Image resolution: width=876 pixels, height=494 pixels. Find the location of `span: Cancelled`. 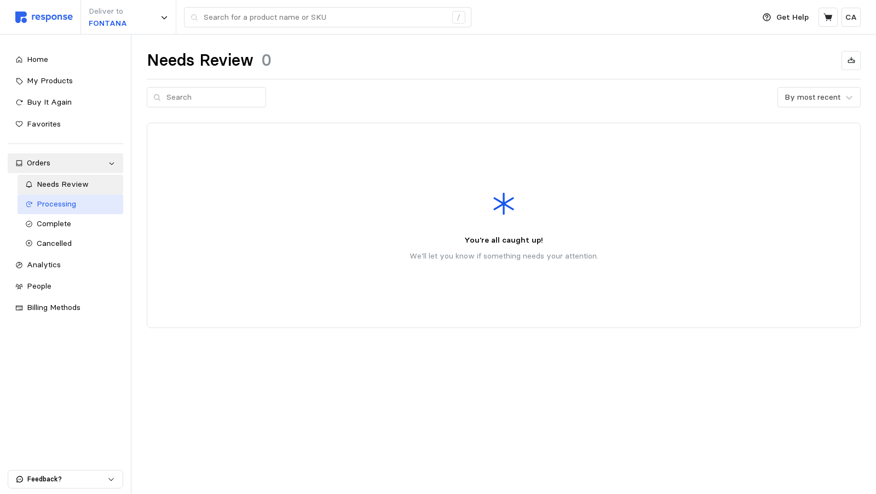

span: Cancelled is located at coordinates (54, 243).